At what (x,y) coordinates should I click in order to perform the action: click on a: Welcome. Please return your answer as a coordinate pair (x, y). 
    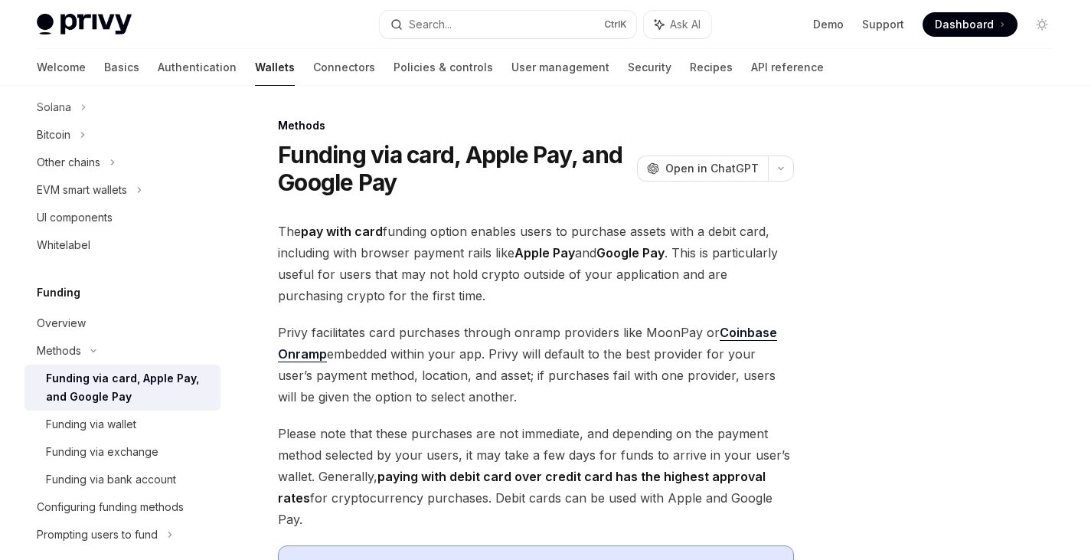
    Looking at the image, I should click on (61, 67).